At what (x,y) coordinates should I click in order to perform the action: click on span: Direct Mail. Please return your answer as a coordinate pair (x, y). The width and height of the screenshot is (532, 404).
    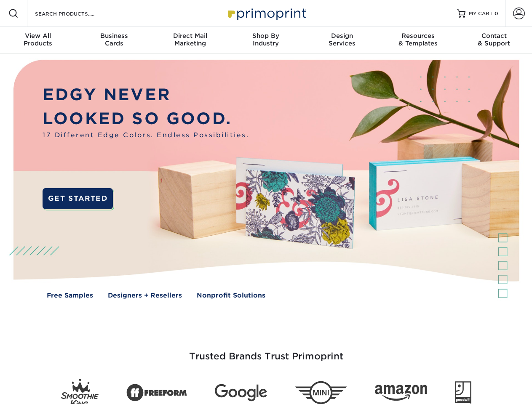
    Looking at the image, I should click on (190, 36).